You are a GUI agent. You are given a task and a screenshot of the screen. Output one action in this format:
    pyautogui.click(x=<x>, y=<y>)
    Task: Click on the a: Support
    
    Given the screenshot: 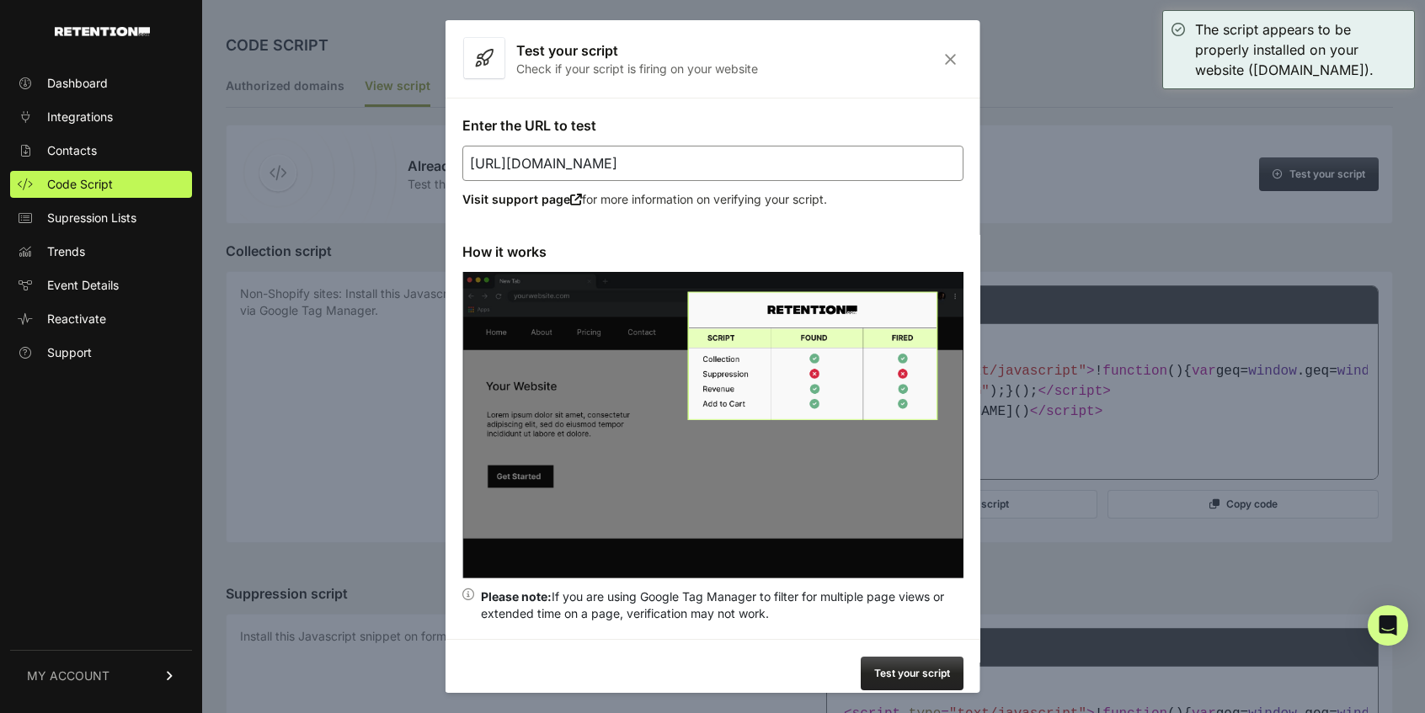 What is the action you would take?
    pyautogui.click(x=101, y=353)
    